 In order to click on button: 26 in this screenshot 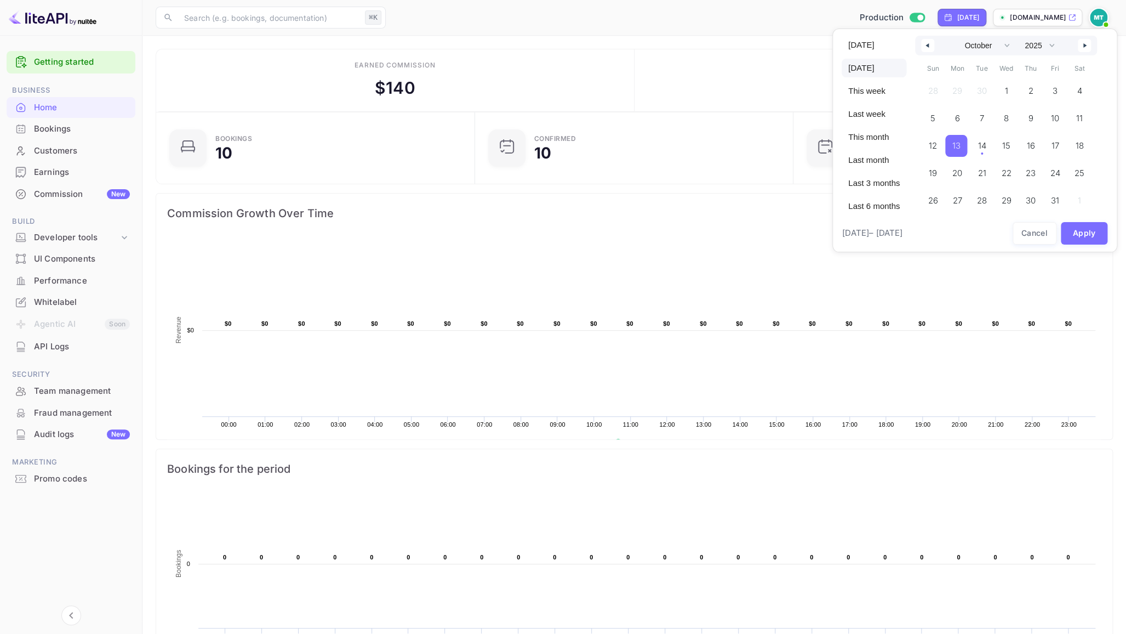, I will do `click(933, 198)`.